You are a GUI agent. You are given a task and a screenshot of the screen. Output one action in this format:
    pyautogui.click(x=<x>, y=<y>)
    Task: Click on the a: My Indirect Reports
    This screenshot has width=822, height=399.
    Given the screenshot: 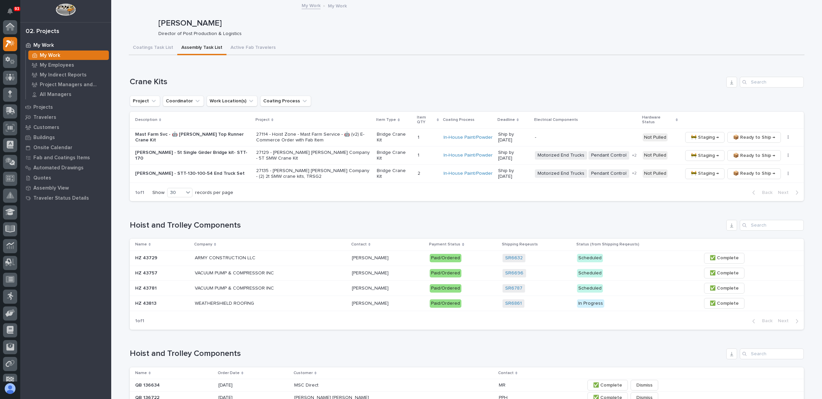 What is the action you would take?
    pyautogui.click(x=68, y=75)
    